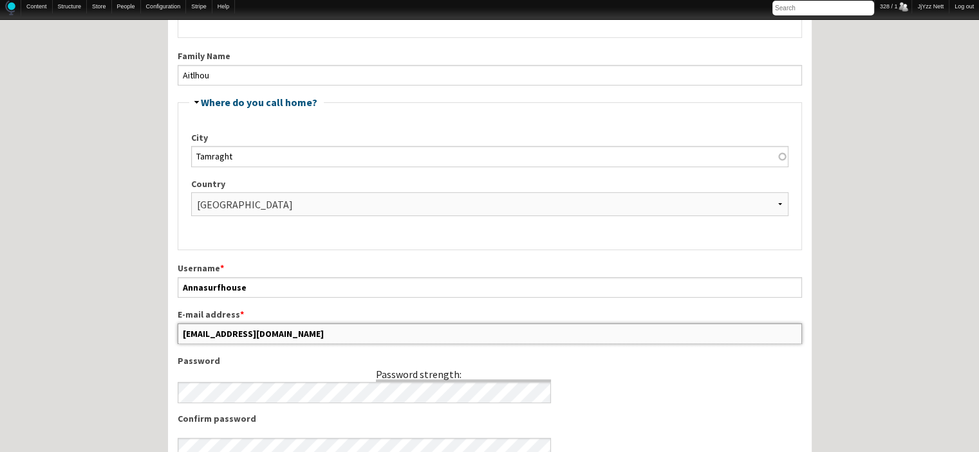 The width and height of the screenshot is (979, 452). What do you see at coordinates (418, 375) in the screenshot?
I see `div: Password strength:` at bounding box center [418, 375].